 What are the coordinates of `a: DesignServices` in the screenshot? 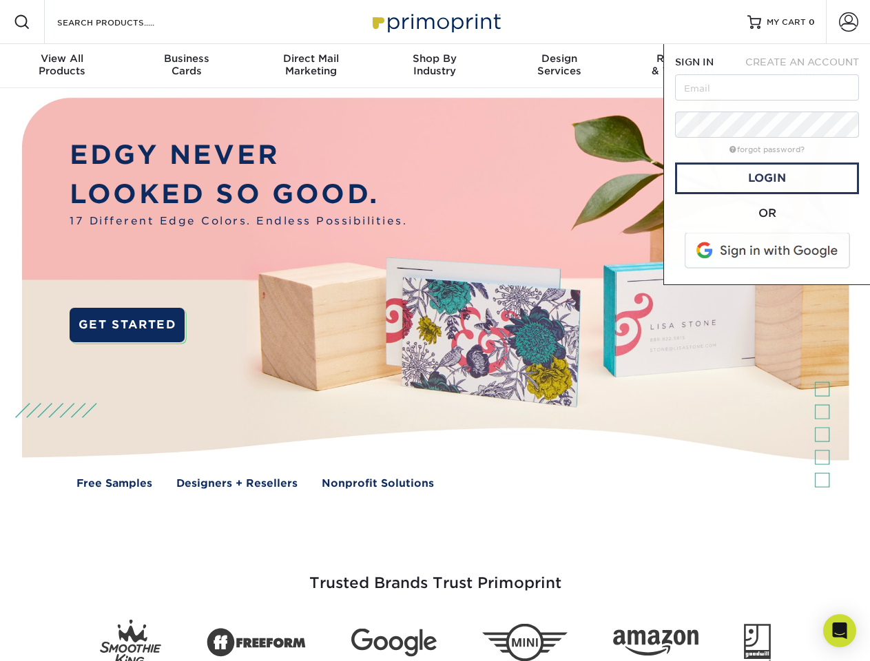 It's located at (559, 66).